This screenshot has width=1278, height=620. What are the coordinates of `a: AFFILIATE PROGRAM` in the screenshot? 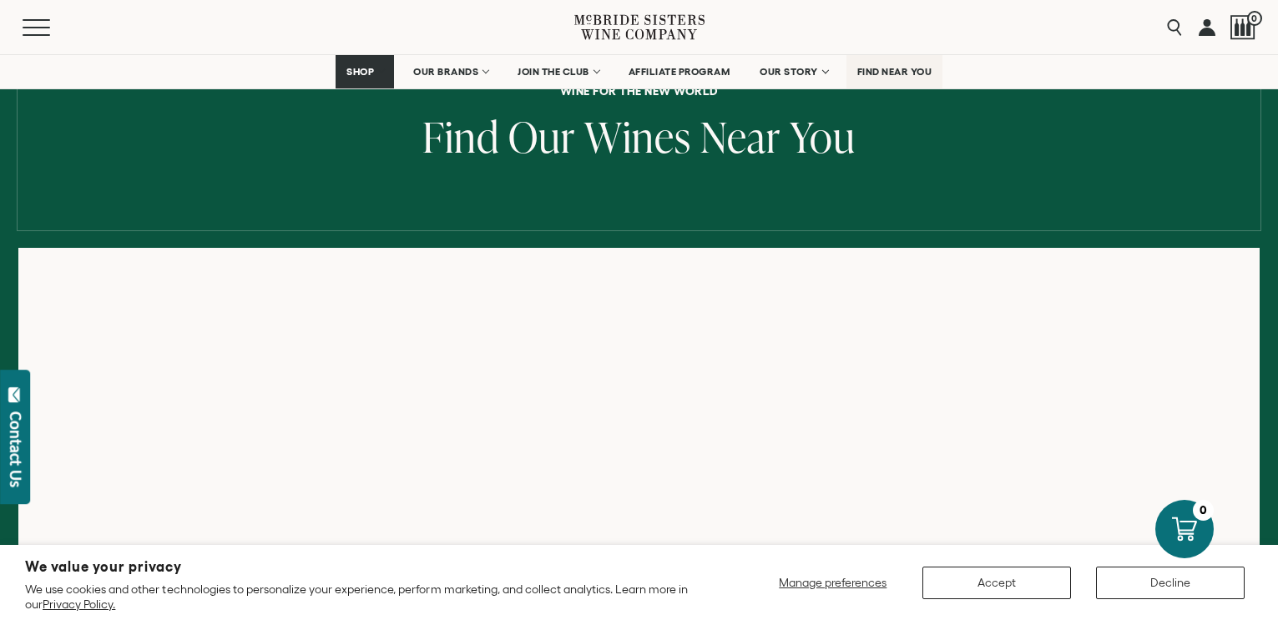 It's located at (679, 72).